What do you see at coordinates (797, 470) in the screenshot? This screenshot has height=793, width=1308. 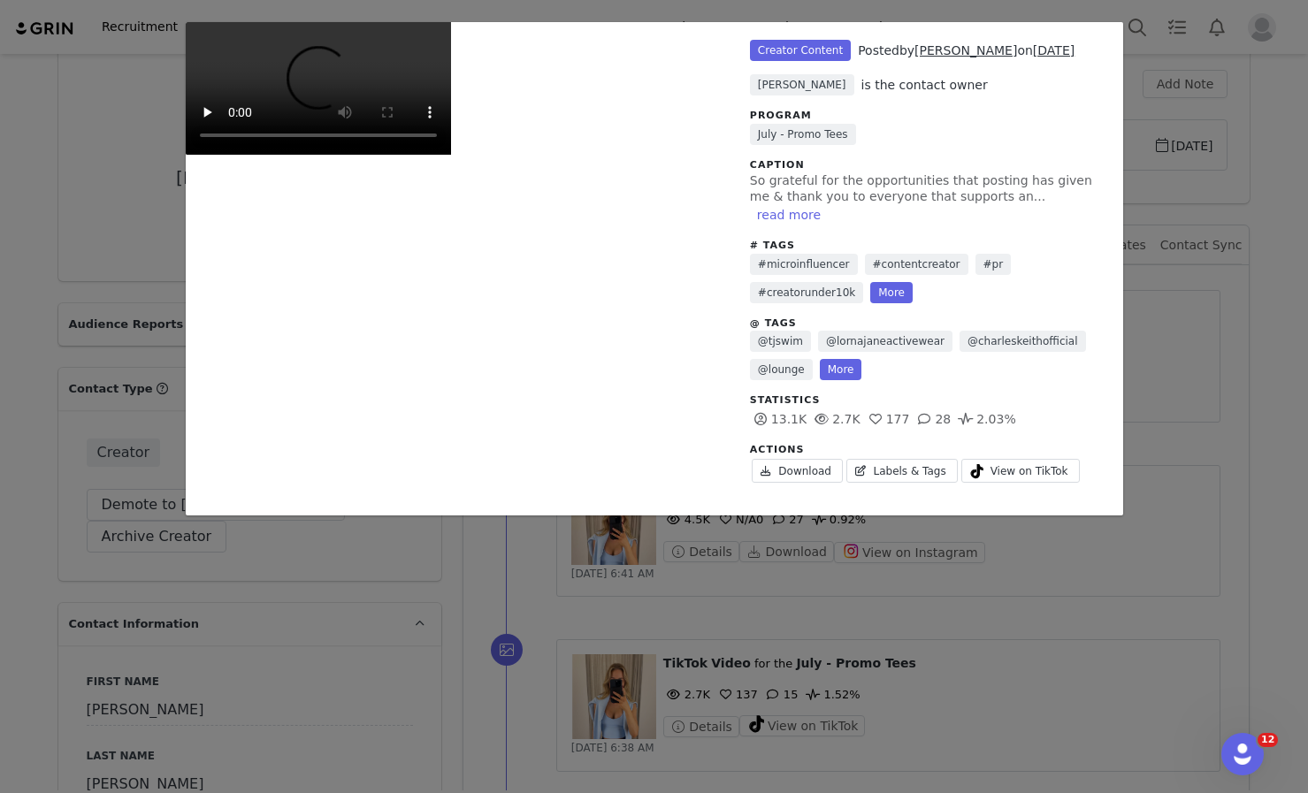 I see `a: Download` at bounding box center [797, 470].